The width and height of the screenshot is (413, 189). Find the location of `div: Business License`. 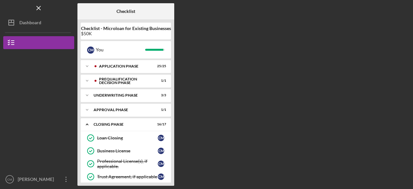

div: Business License is located at coordinates (128, 151).